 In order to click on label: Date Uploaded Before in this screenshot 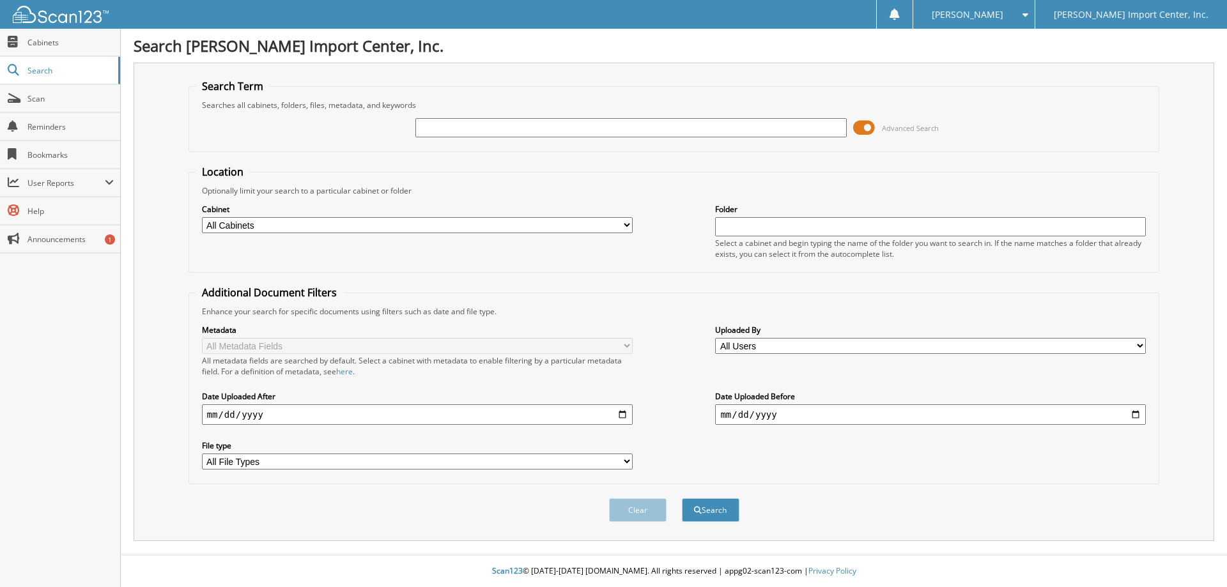, I will do `click(931, 396)`.